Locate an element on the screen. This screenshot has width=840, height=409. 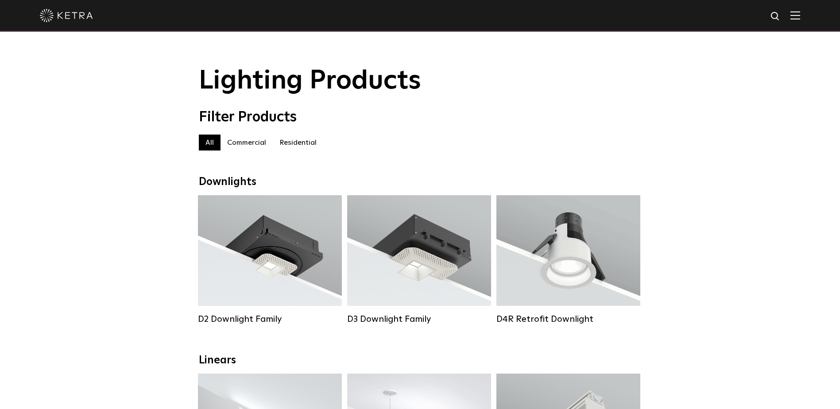
a: D2 Downlight Family Lumen Output:1200Colors:White / Black / Gloss Black / Silver / Bronze / Silve... is located at coordinates (270, 260).